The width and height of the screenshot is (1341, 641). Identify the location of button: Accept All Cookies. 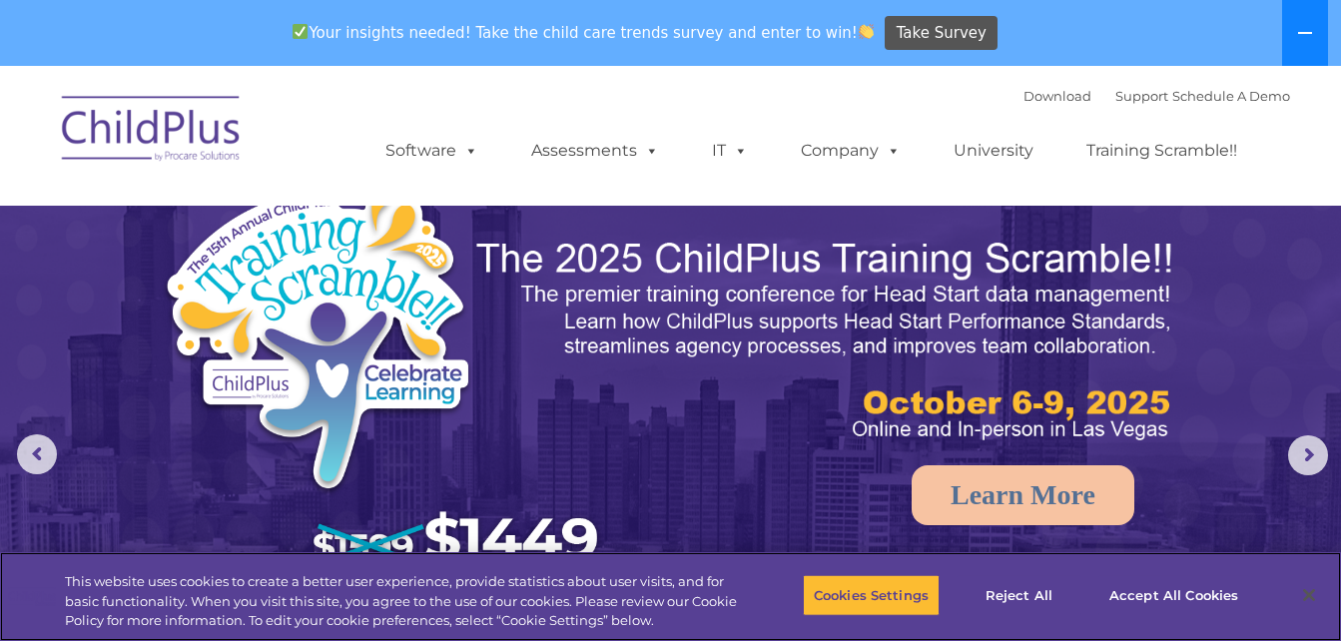
(1173, 595).